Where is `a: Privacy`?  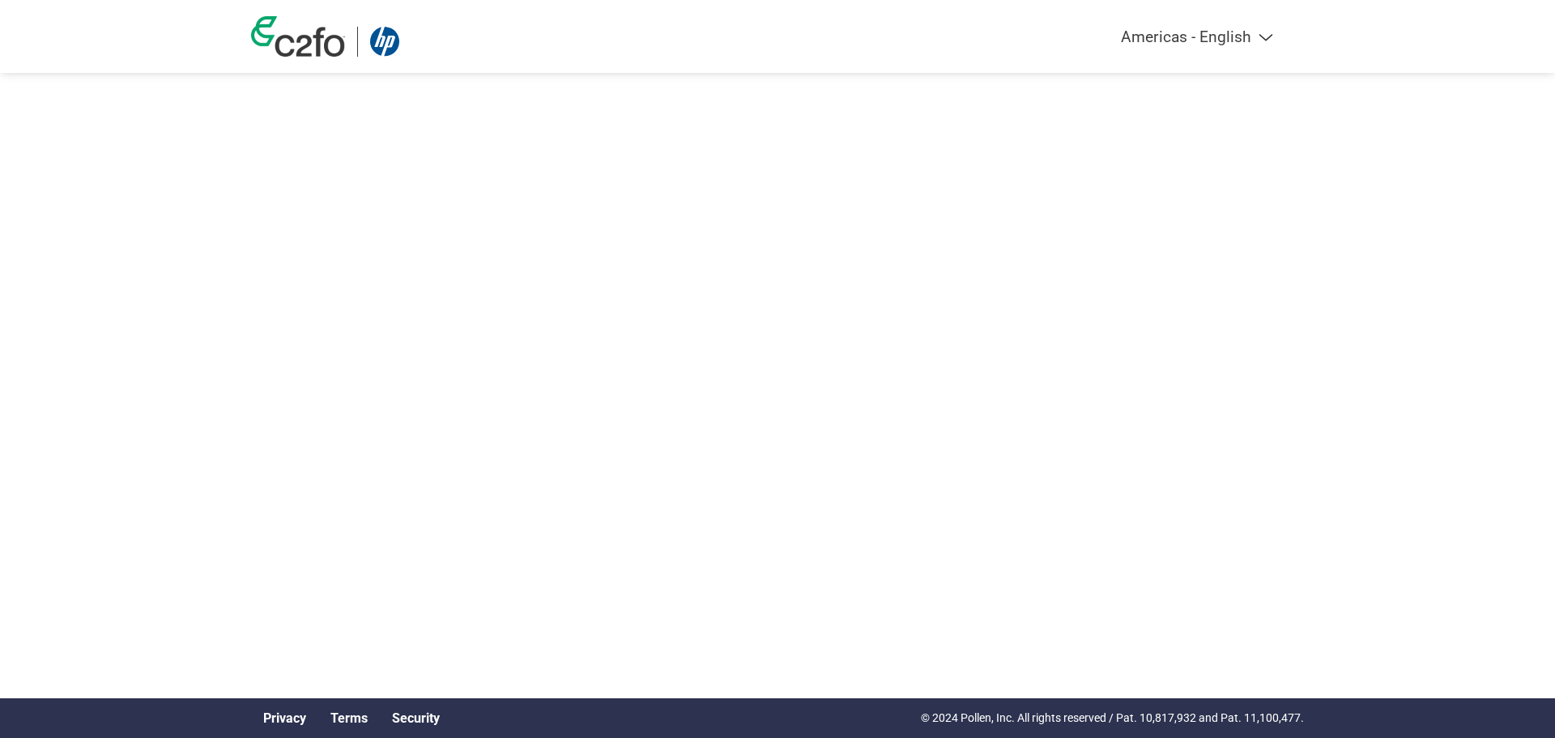 a: Privacy is located at coordinates (284, 718).